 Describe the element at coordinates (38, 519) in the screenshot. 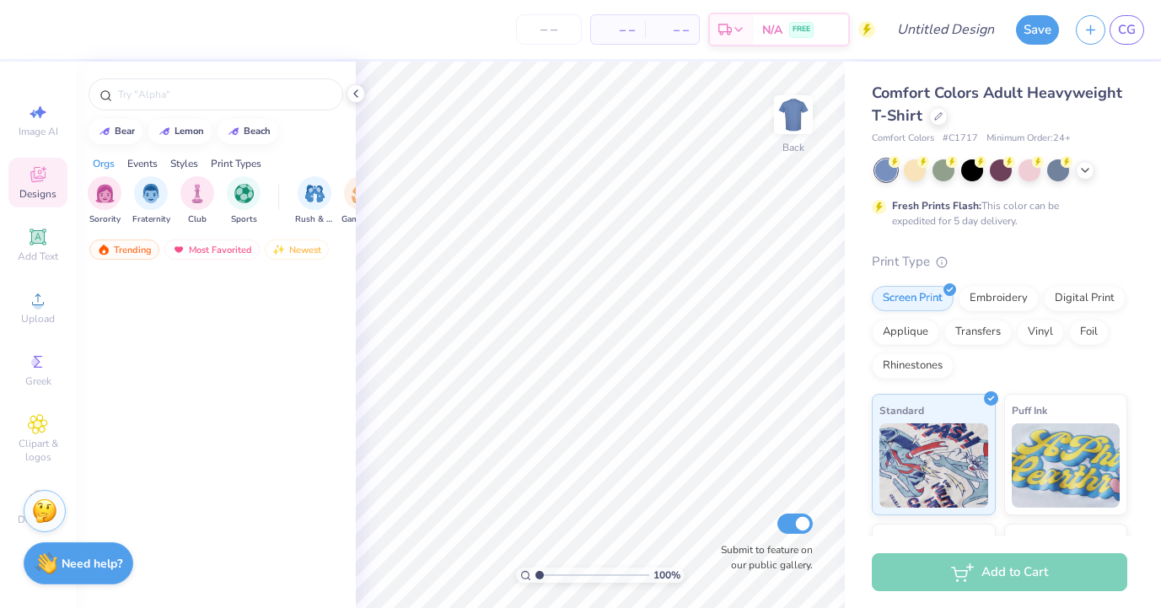

I see `span: Decorate` at that location.